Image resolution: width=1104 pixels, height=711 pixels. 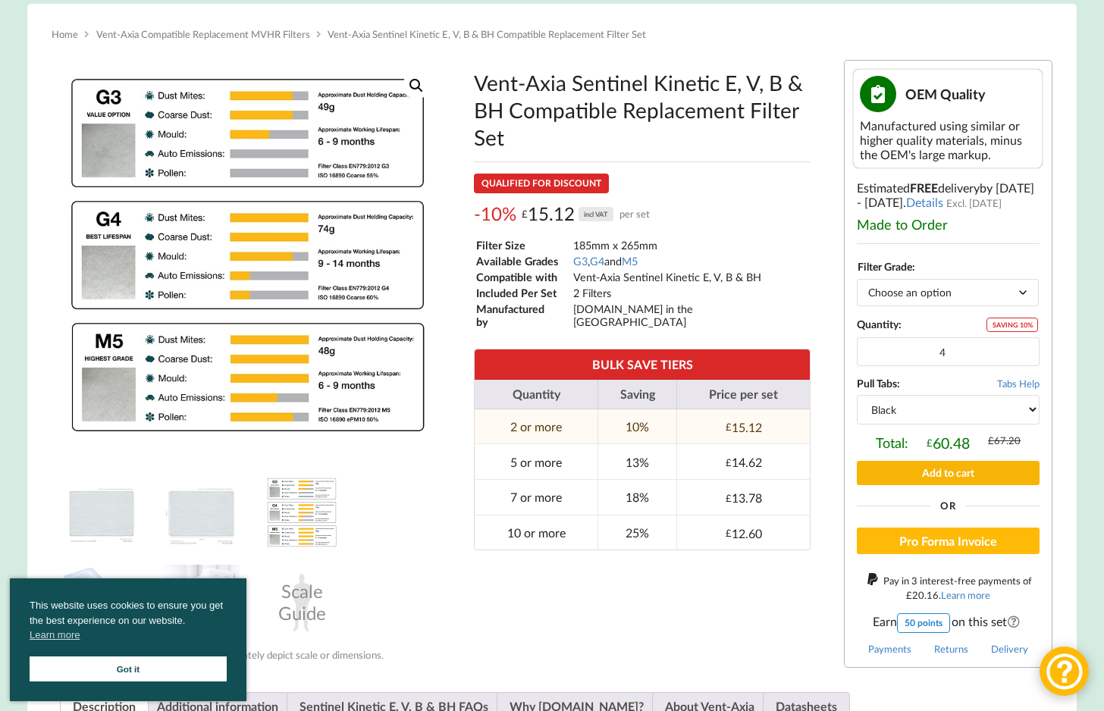 I want to click on td: 5 or more, so click(x=535, y=461).